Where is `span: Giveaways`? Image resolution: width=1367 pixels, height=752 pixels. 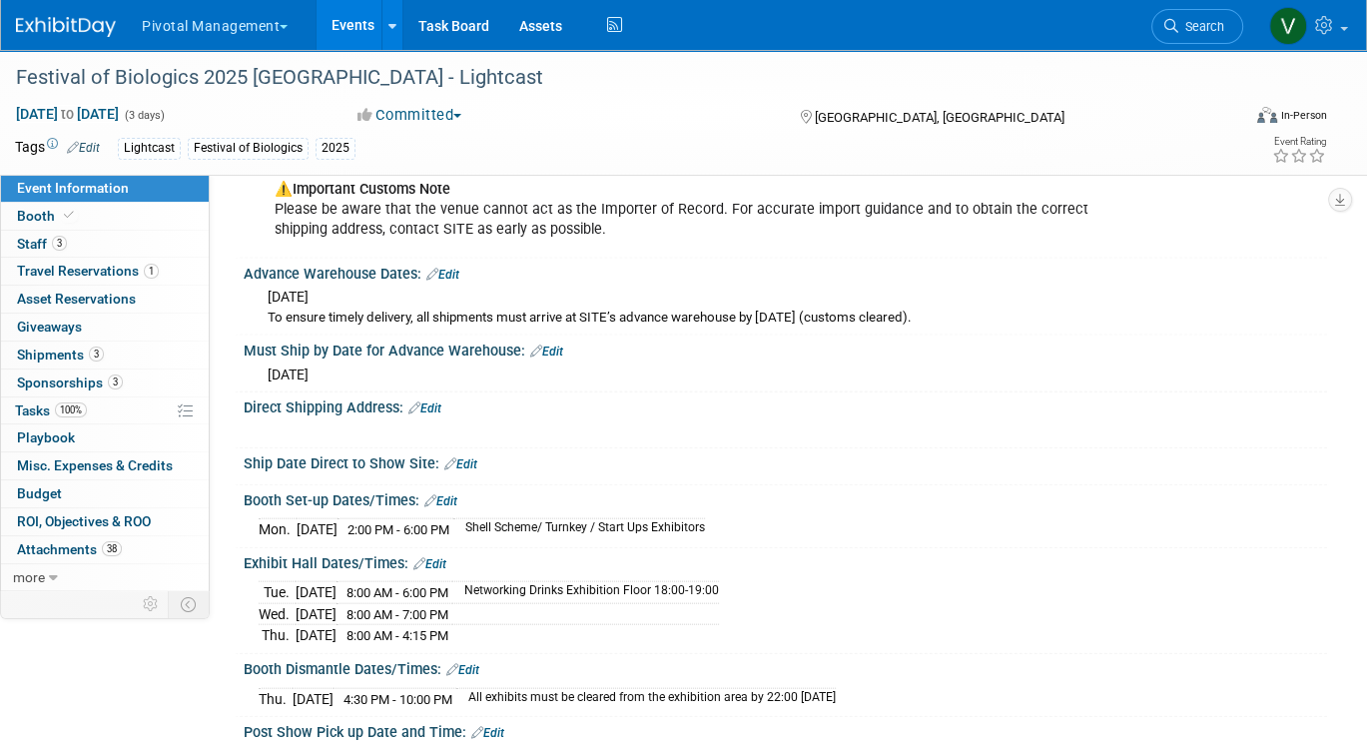
span: Giveaways is located at coordinates (49, 327).